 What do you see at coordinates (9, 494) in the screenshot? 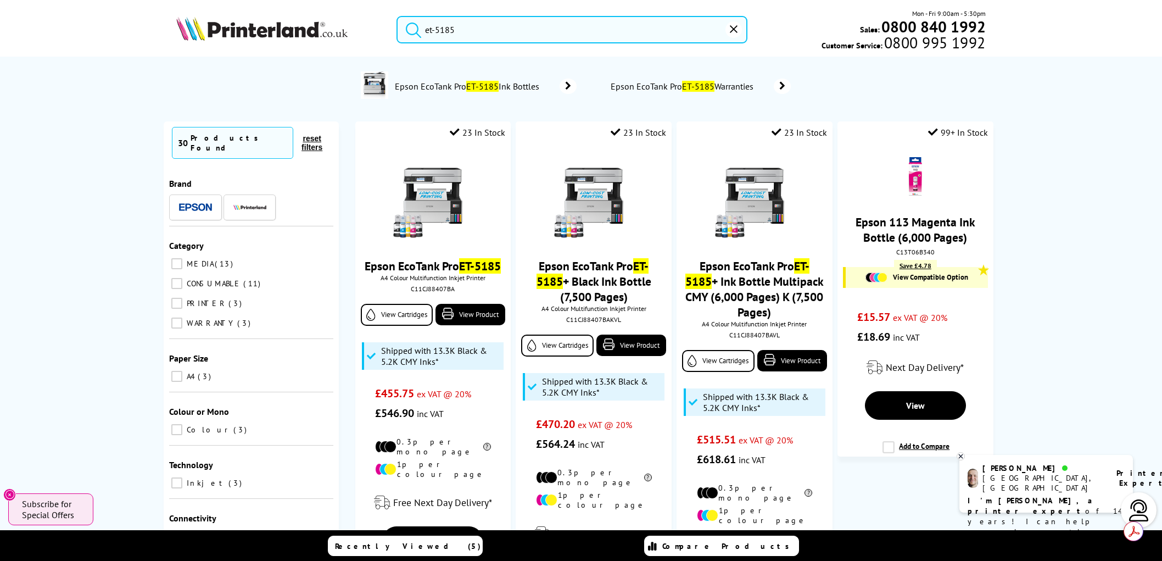
I see `button: Close` at bounding box center [9, 494].